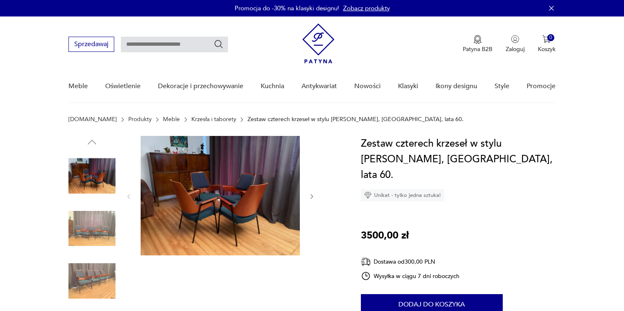  What do you see at coordinates (366, 8) in the screenshot?
I see `a: Zobacz produkty` at bounding box center [366, 8].